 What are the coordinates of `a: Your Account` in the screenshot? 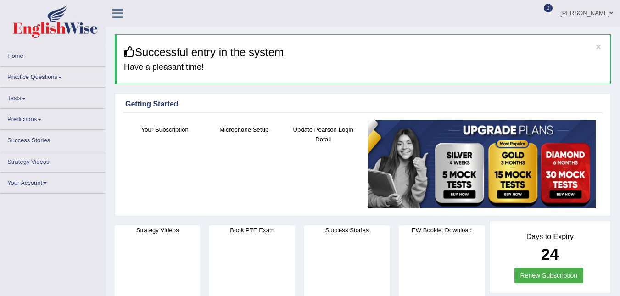 It's located at (53, 181).